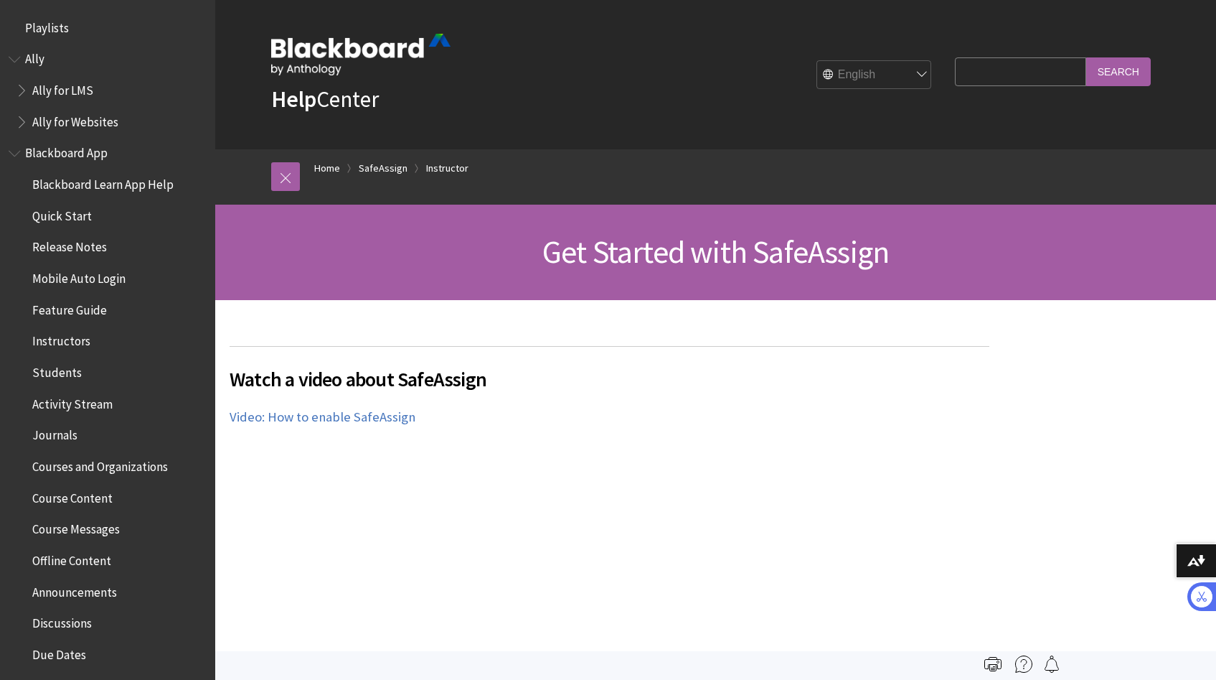  Describe the element at coordinates (100, 464) in the screenshot. I see `span: Courses and Organizations` at that location.